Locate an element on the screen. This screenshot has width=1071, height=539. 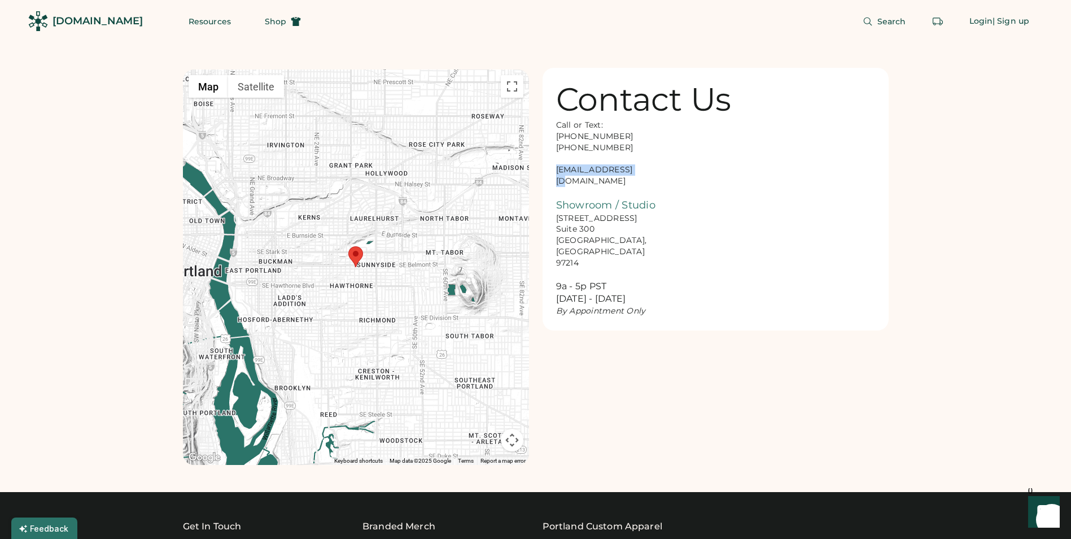
div: Get In Touch is located at coordinates (212, 526).